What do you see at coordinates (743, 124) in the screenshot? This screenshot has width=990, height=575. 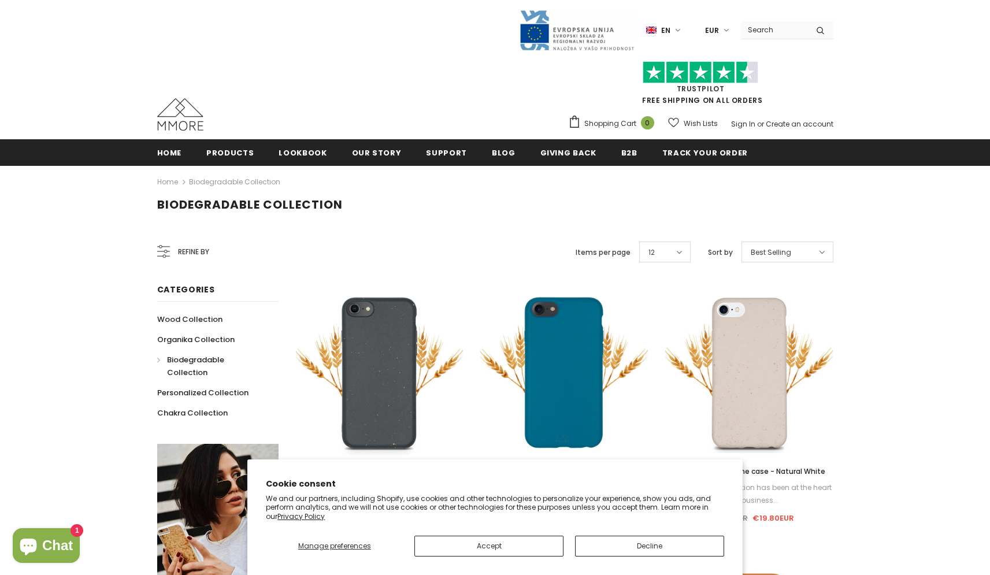 I see `a: Sign In` at bounding box center [743, 124].